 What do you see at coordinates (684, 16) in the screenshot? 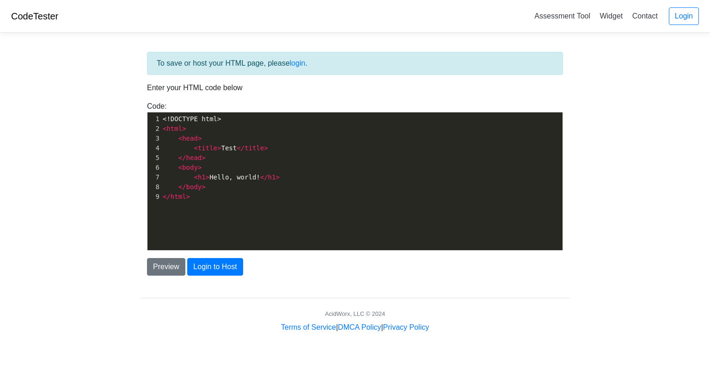
I see `a: Login` at bounding box center [684, 16].